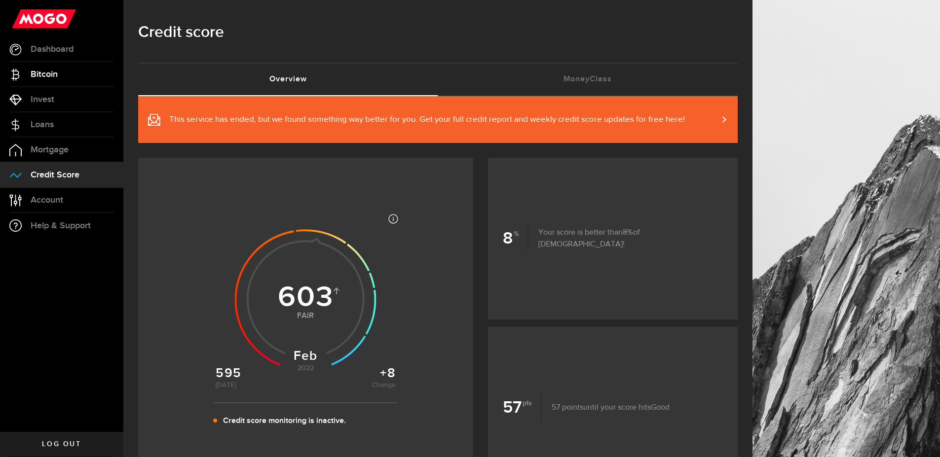 The width and height of the screenshot is (940, 457). What do you see at coordinates (438, 119) in the screenshot?
I see `a: This service has ended, but we found something way better for you. Get your full credit report an...` at bounding box center [438, 119].